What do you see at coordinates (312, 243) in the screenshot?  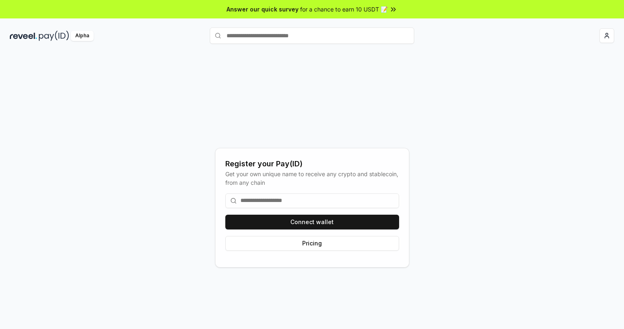 I see `button: Pricing` at bounding box center [312, 243].